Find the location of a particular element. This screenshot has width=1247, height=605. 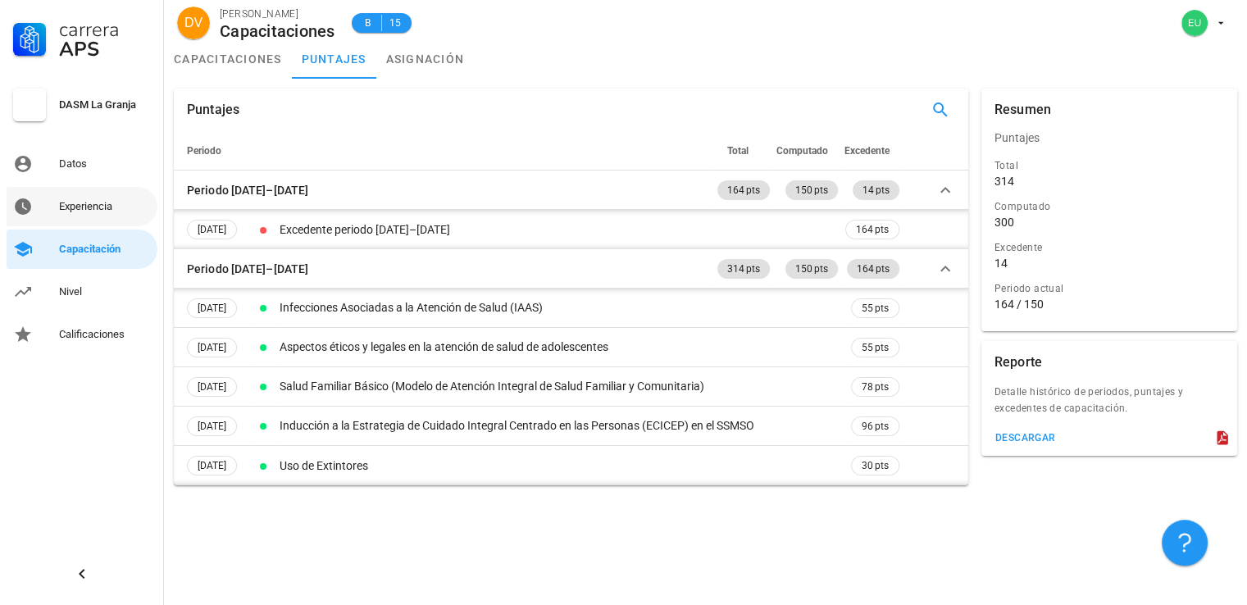

th: Excedente is located at coordinates (872, 151).